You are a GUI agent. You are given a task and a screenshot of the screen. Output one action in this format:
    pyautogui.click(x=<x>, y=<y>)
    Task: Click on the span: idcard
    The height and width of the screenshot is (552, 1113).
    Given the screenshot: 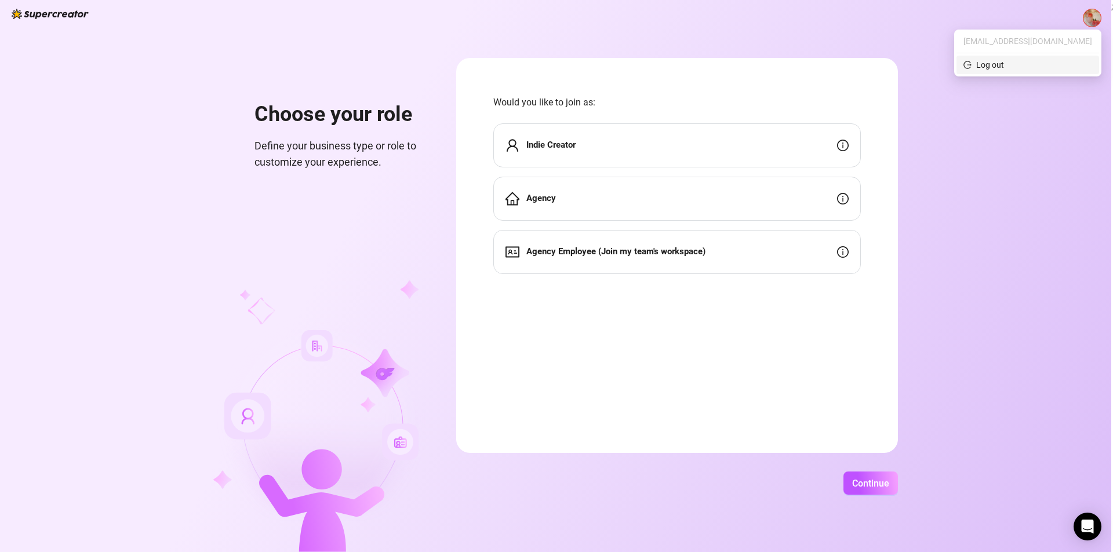 What is the action you would take?
    pyautogui.click(x=512, y=252)
    